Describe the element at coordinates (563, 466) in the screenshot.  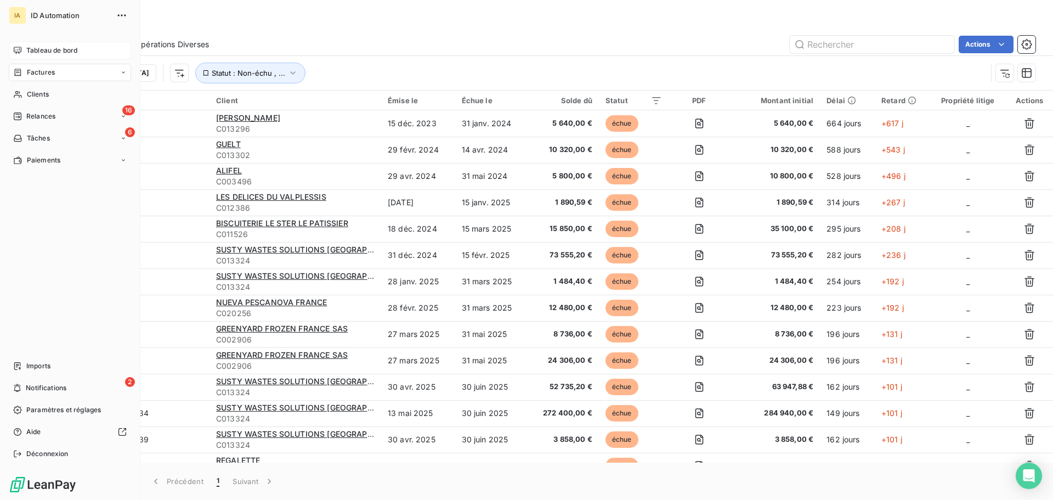
I see `span: 3 112,20 €` at that location.